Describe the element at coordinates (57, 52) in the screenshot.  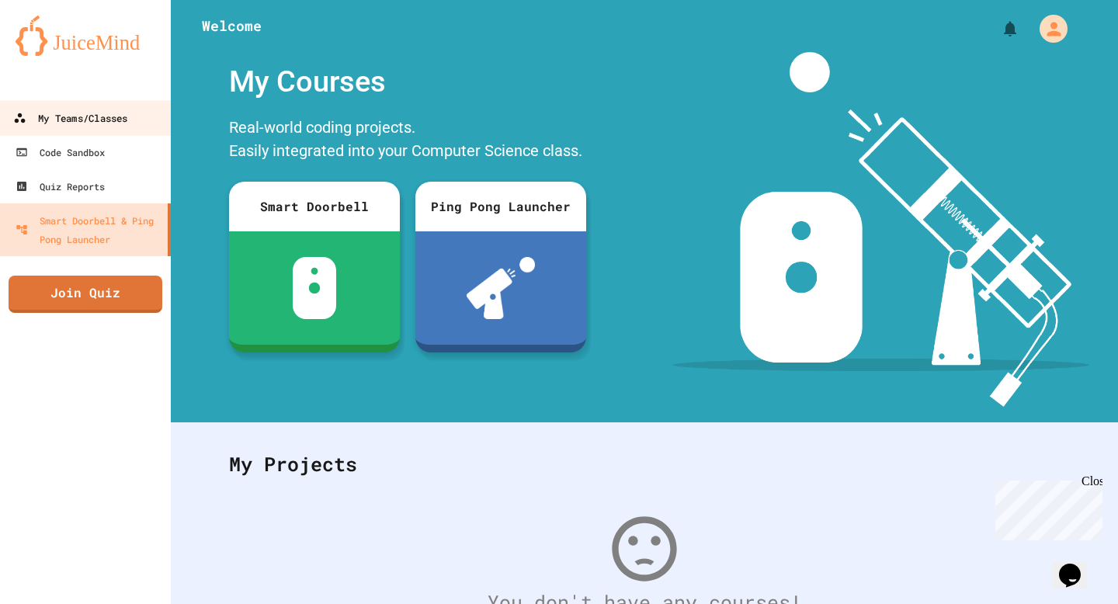
I see `div: Chat with us now!Close` at that location.